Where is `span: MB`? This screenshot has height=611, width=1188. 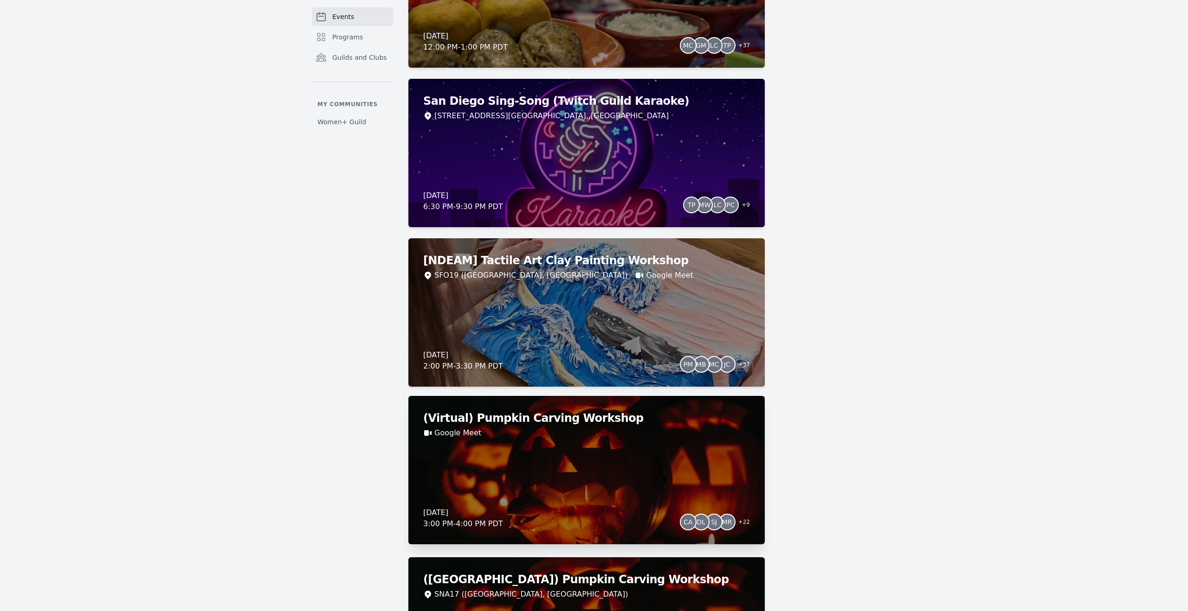 span: MB is located at coordinates (701, 365).